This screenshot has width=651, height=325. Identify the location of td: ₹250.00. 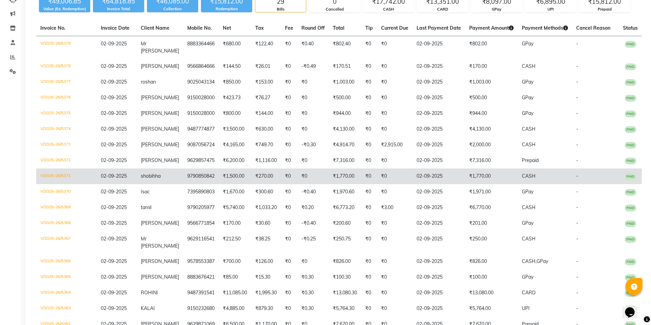
(491, 243).